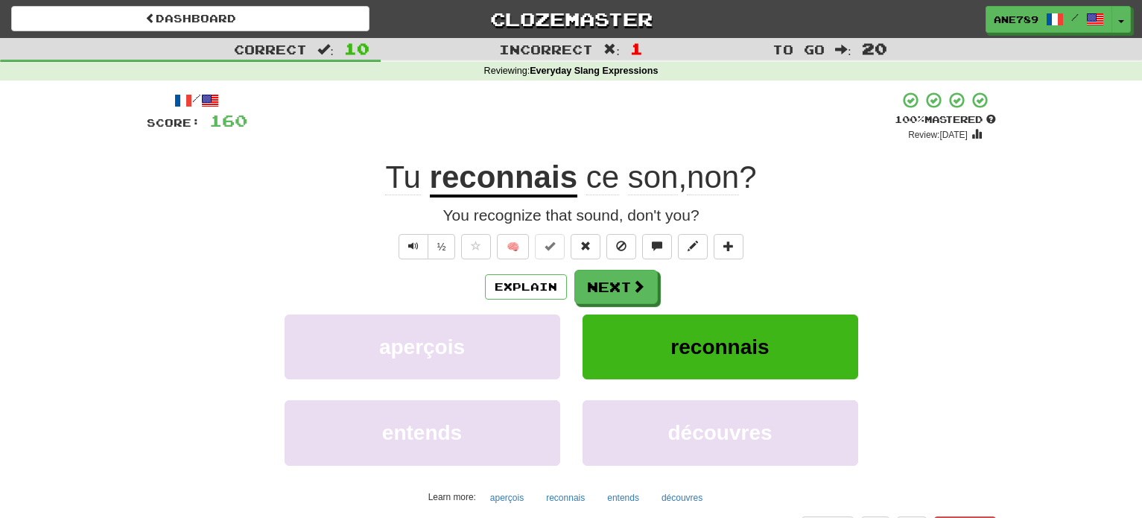 This screenshot has width=1142, height=518. I want to click on div: You recognize that sound, don't you?, so click(571, 215).